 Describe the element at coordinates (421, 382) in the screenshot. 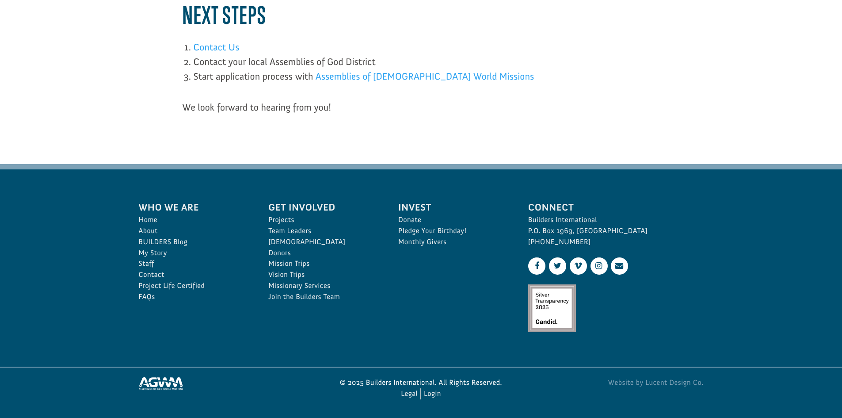

I see `p: © 2025 Builders International. All Rights Reserved.` at that location.